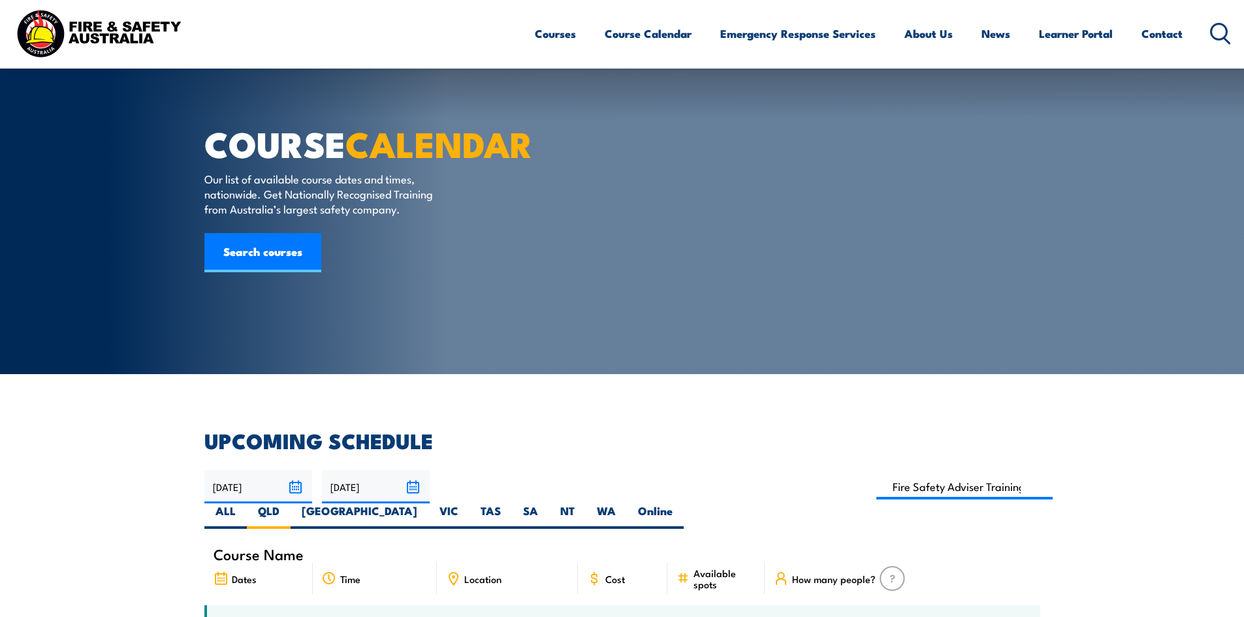  I want to click on label: SA, so click(530, 516).